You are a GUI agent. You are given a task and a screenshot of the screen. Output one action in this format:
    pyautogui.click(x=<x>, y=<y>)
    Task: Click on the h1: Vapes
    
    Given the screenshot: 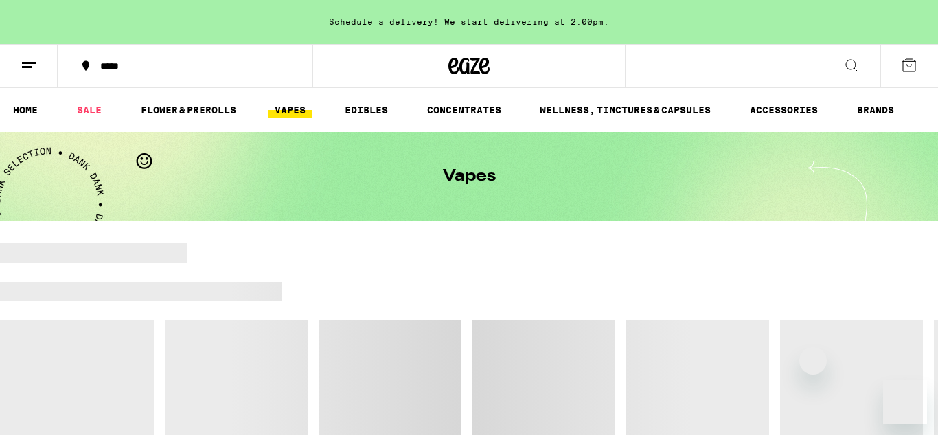 What is the action you would take?
    pyautogui.click(x=469, y=177)
    